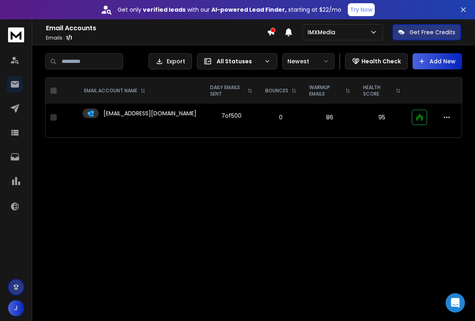  What do you see at coordinates (156, 28) in the screenshot?
I see `h1: Email Accounts` at bounding box center [156, 28].